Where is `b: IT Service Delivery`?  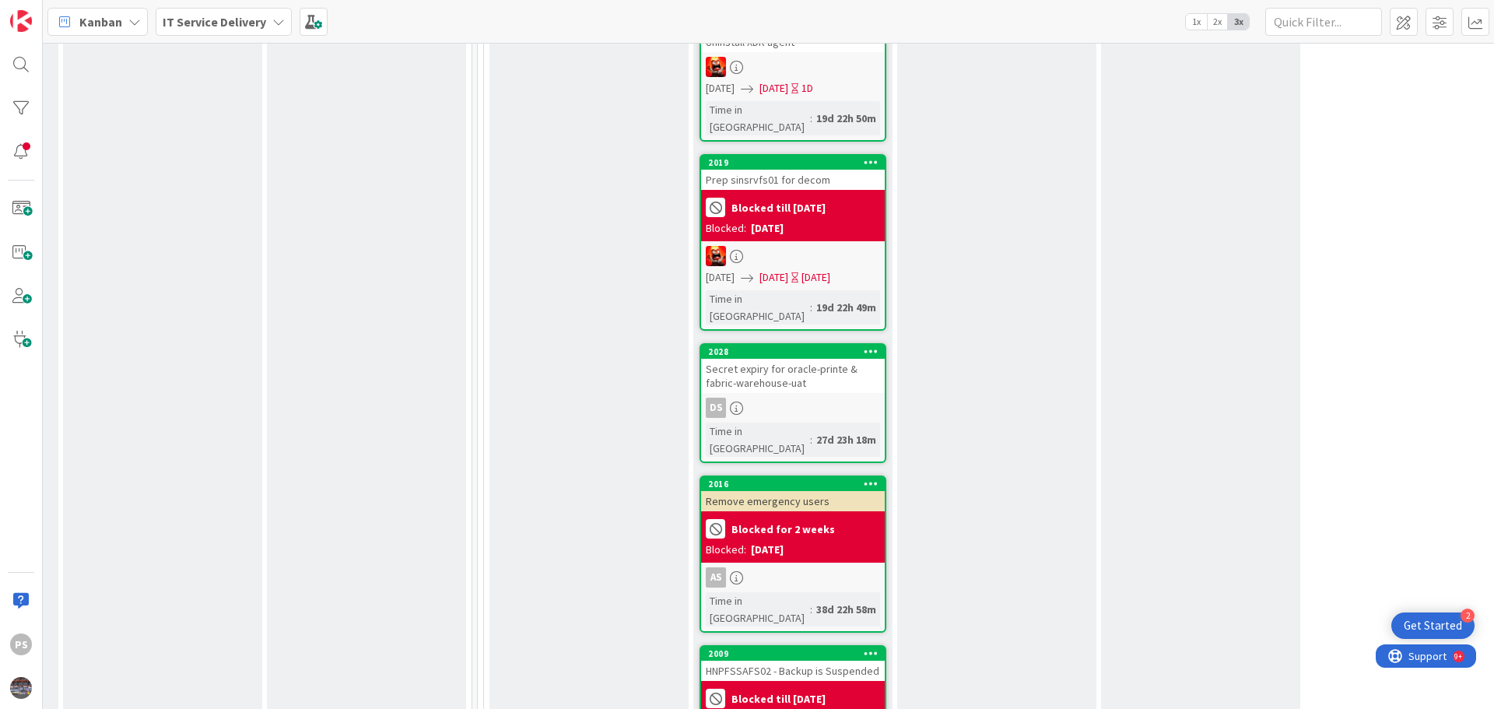
b: IT Service Delivery is located at coordinates (214, 22).